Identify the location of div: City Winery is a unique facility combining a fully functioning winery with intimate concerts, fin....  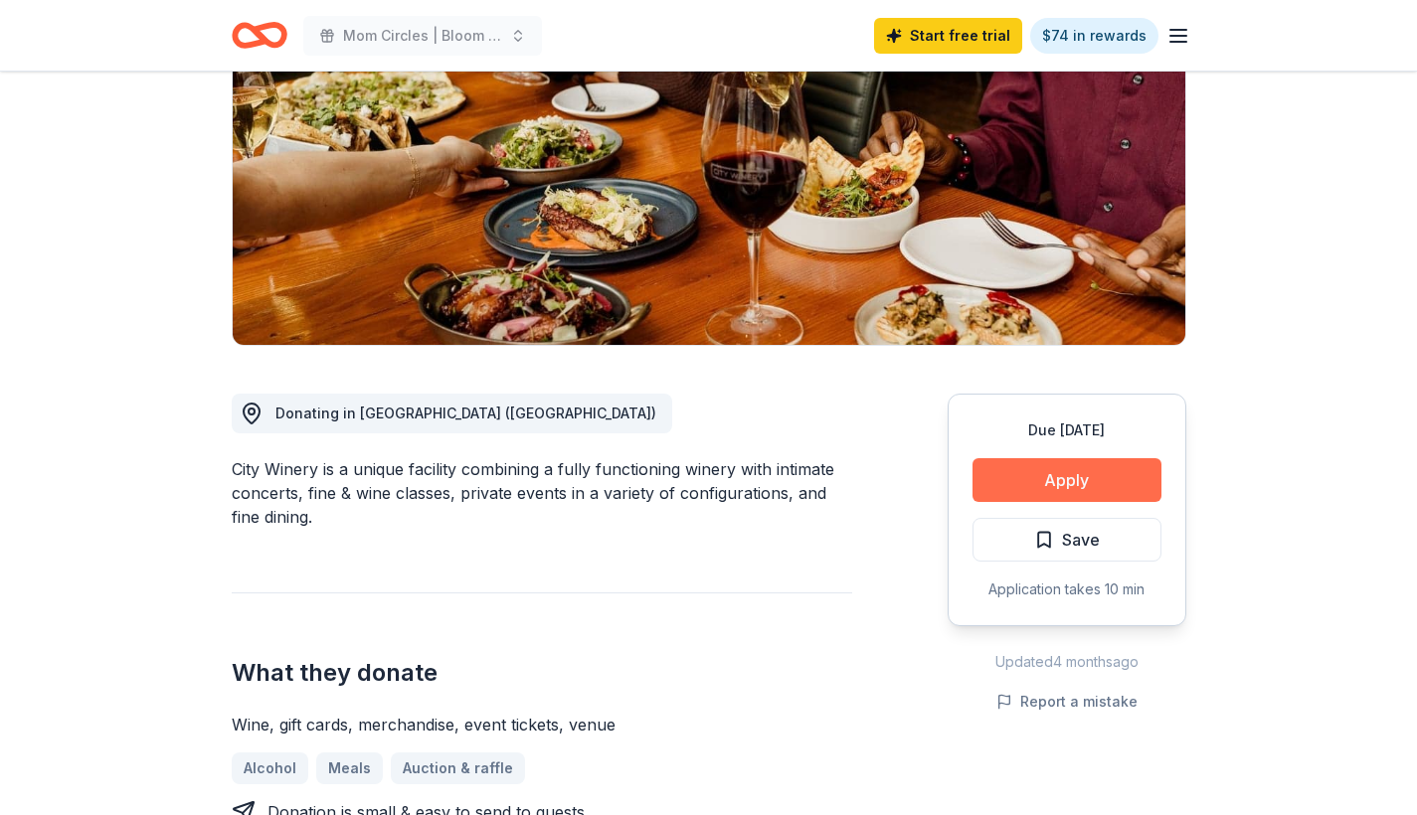
(542, 493).